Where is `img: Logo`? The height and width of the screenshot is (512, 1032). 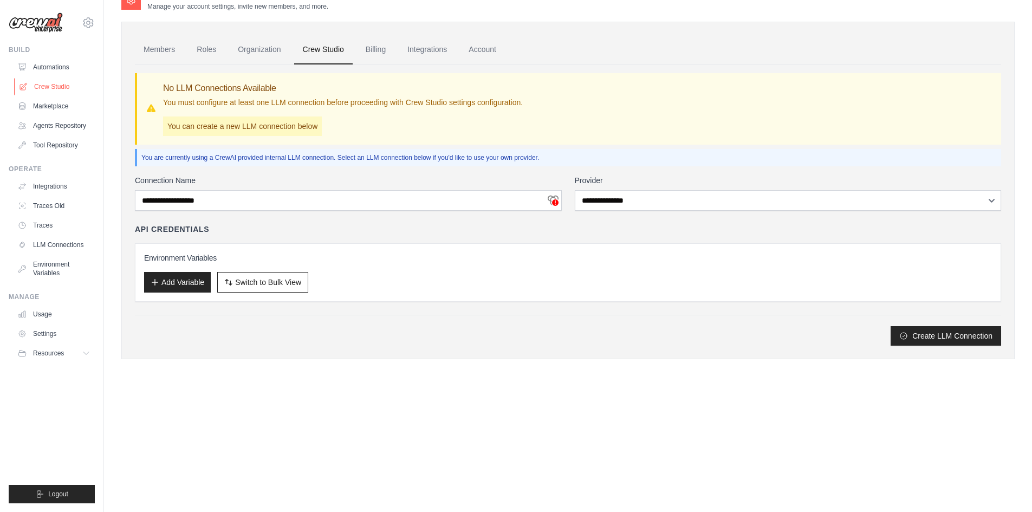 img: Logo is located at coordinates (36, 23).